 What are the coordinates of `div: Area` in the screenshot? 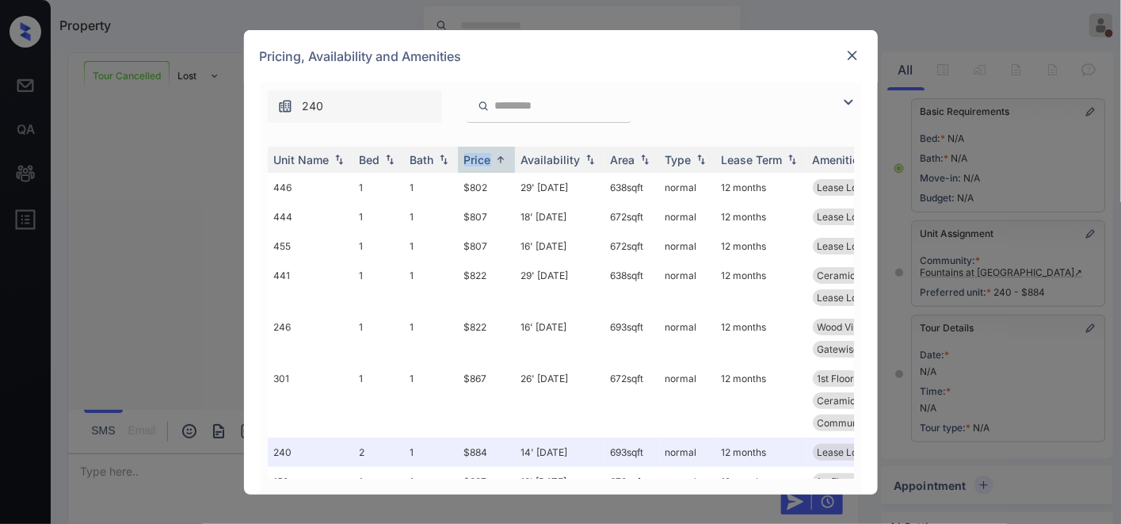 It's located at (623, 159).